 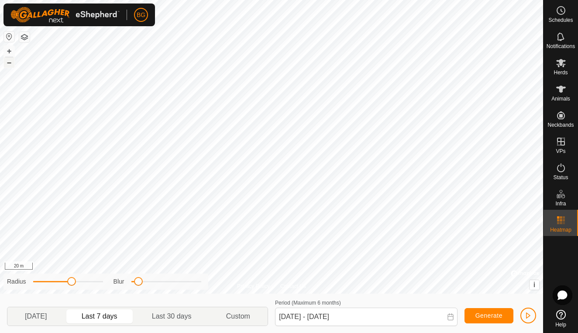 What do you see at coordinates (560, 151) in the screenshot?
I see `span: VPs` at bounding box center [560, 151].